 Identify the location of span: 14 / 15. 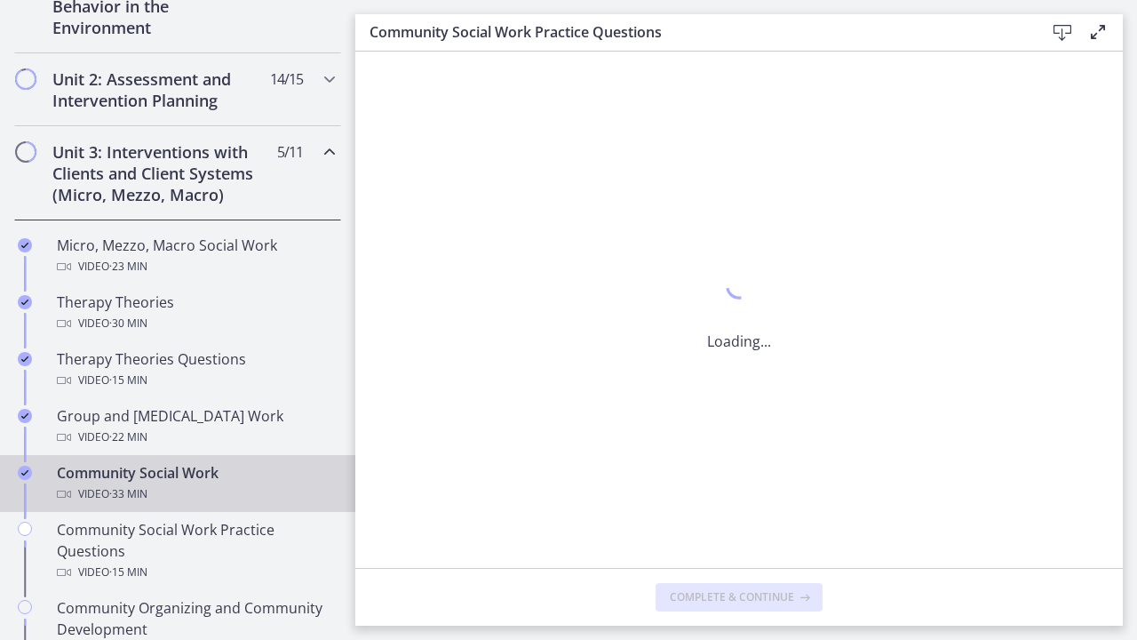
(286, 79).